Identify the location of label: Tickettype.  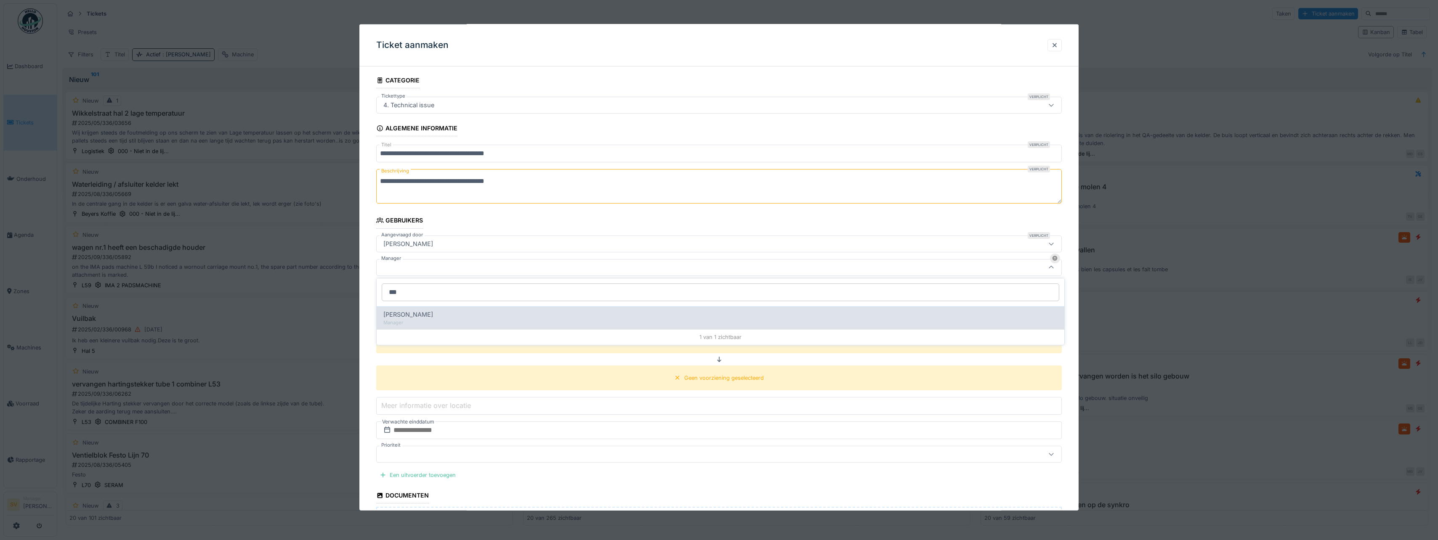
(393, 96).